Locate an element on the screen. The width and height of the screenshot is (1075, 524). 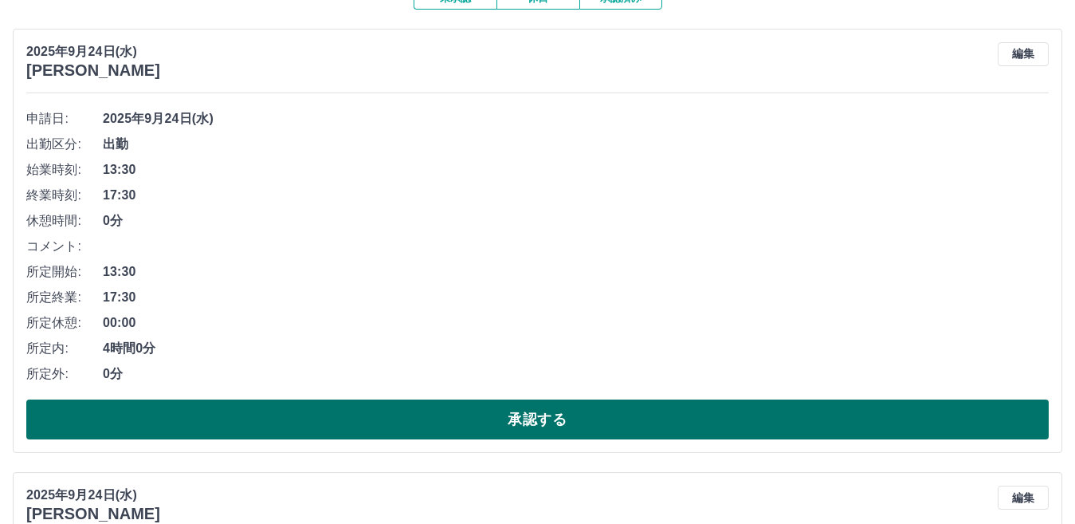
span: 所定開始: is located at coordinates (65, 272).